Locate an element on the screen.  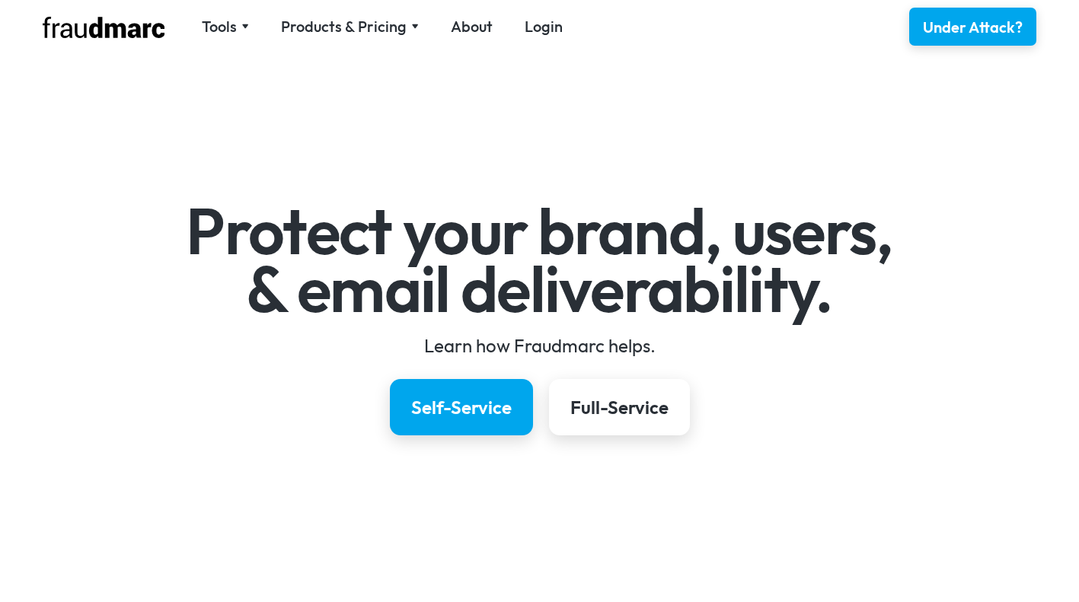
a: Under Attack? is located at coordinates (972, 27).